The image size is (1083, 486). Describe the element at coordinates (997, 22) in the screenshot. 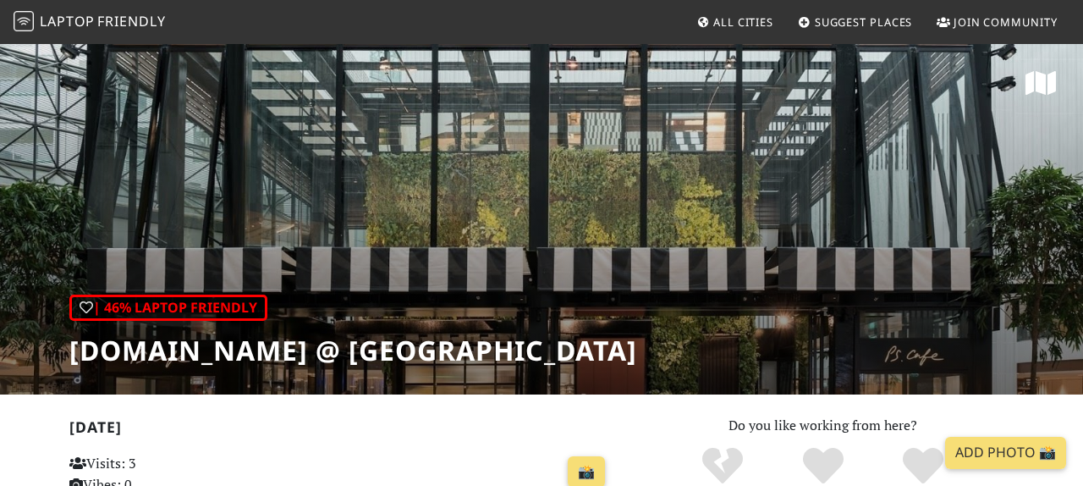

I see `a: Join Community` at that location.